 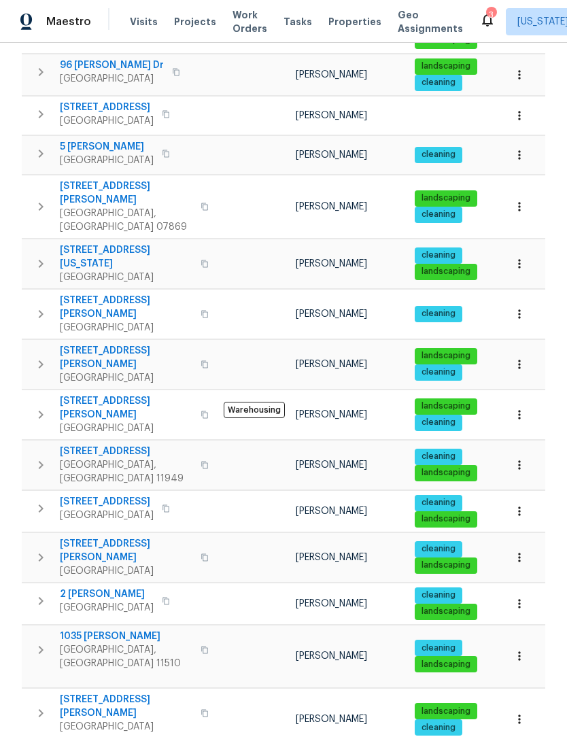 What do you see at coordinates (430, 22) in the screenshot?
I see `span: Geo Assignments` at bounding box center [430, 22].